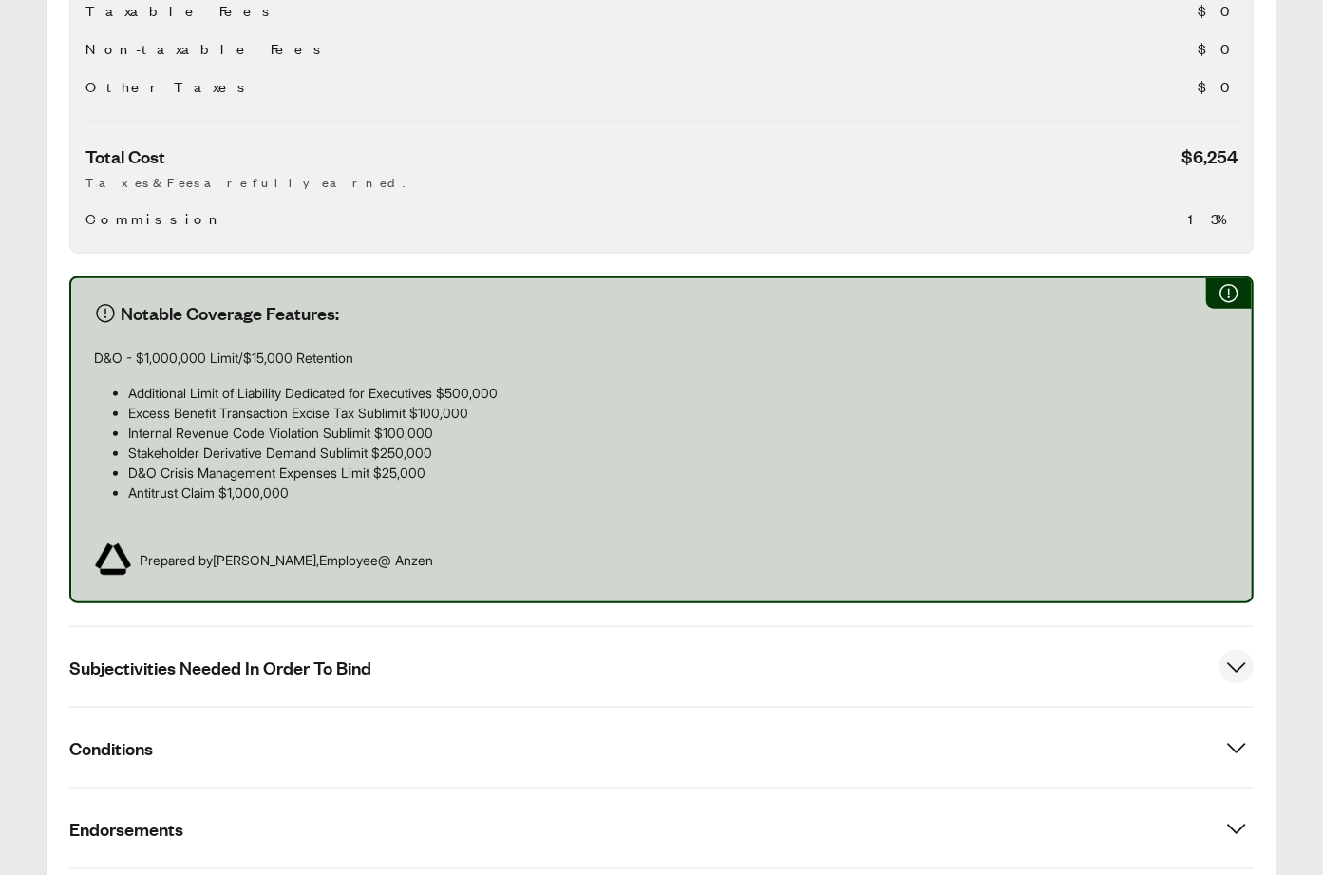 Image resolution: width=1323 pixels, height=875 pixels. Describe the element at coordinates (661, 828) in the screenshot. I see `button: Endorsements` at that location.